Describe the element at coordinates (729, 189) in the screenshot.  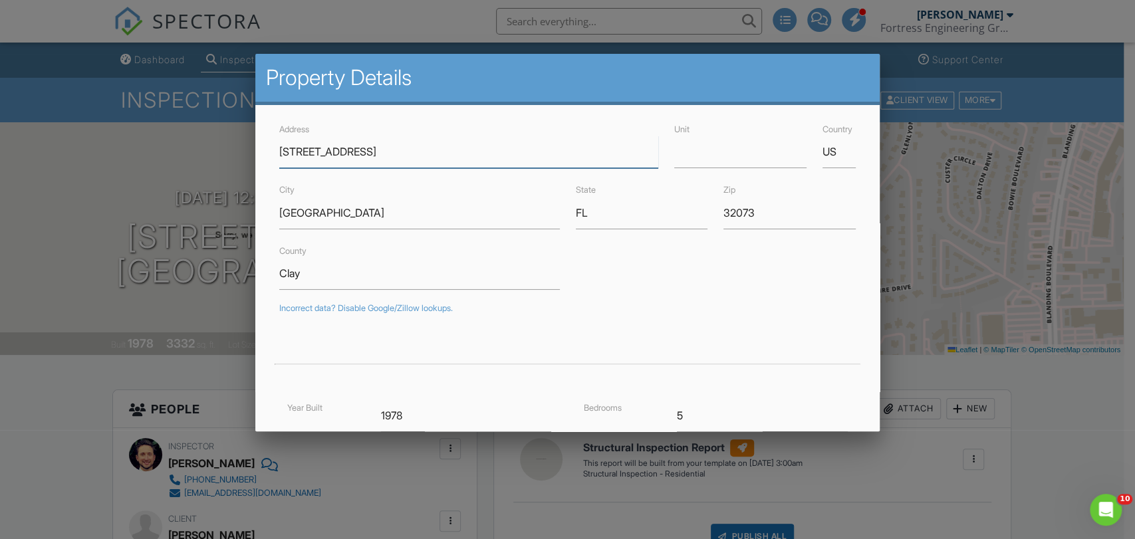
I see `label: Zip` at that location.